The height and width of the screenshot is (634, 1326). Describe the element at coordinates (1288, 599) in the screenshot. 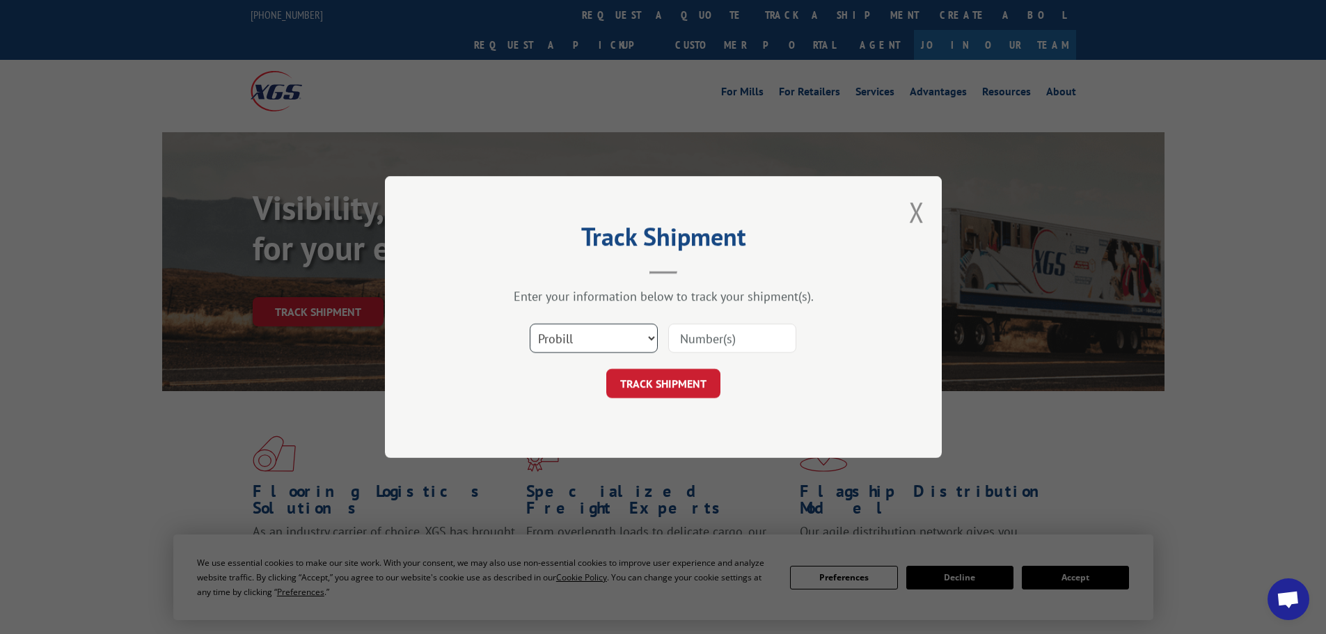

I see `div: Open chat` at that location.